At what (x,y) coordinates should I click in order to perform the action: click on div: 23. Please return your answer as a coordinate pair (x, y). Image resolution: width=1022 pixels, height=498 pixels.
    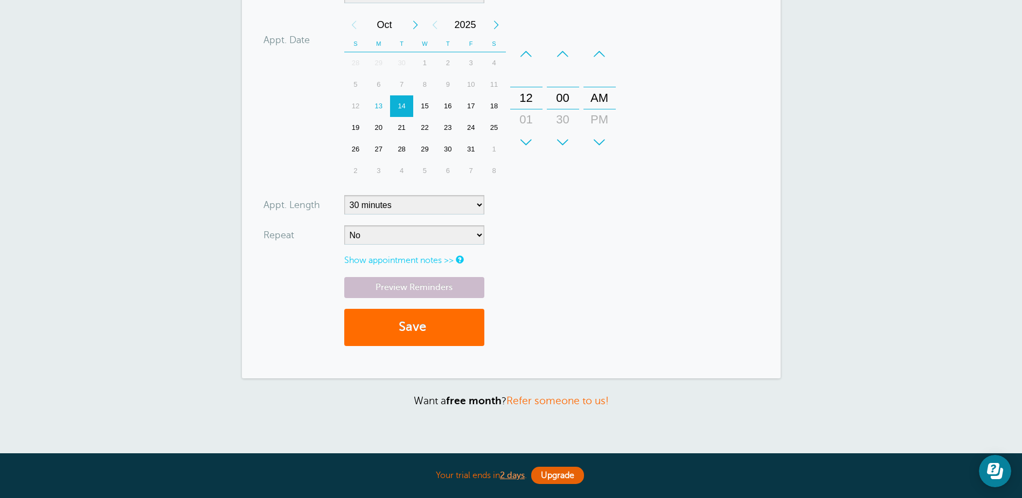
    Looking at the image, I should click on (448, 128).